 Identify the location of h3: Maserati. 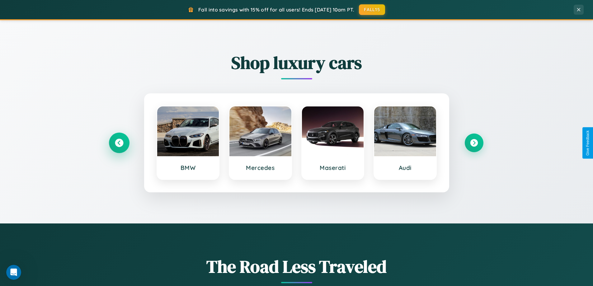
(333, 168).